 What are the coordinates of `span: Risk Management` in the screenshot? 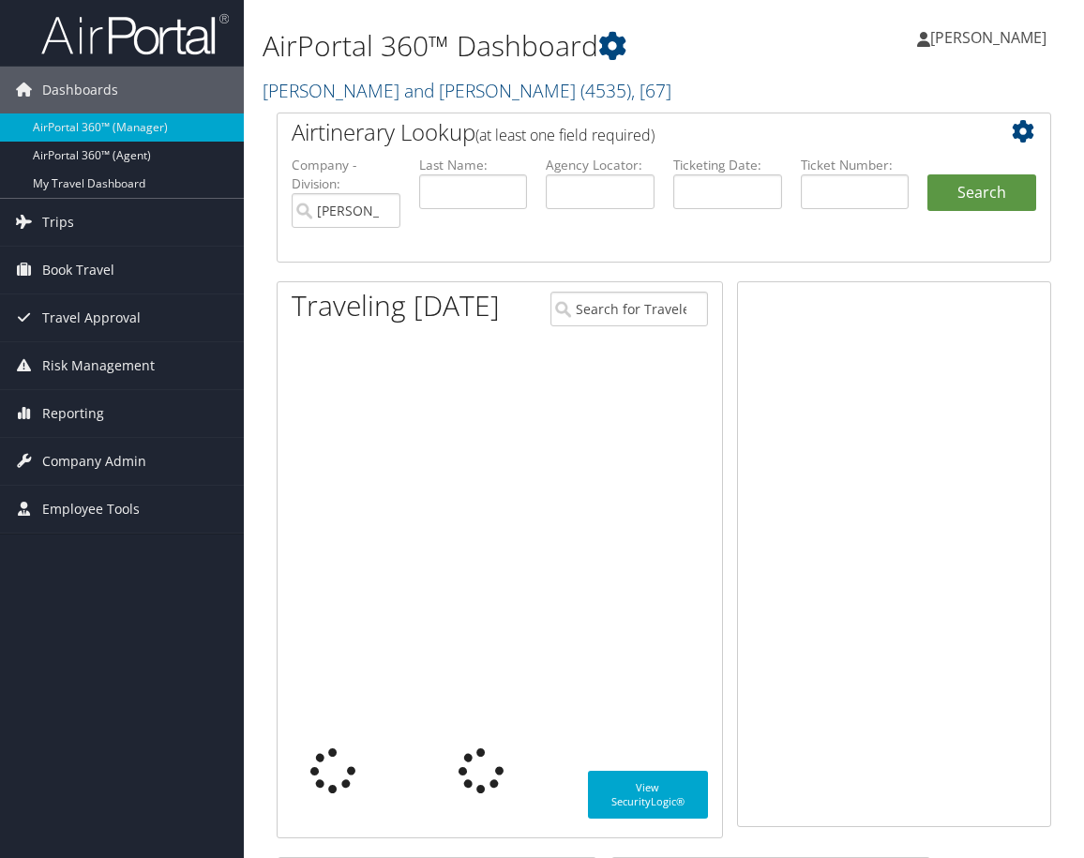 It's located at (98, 366).